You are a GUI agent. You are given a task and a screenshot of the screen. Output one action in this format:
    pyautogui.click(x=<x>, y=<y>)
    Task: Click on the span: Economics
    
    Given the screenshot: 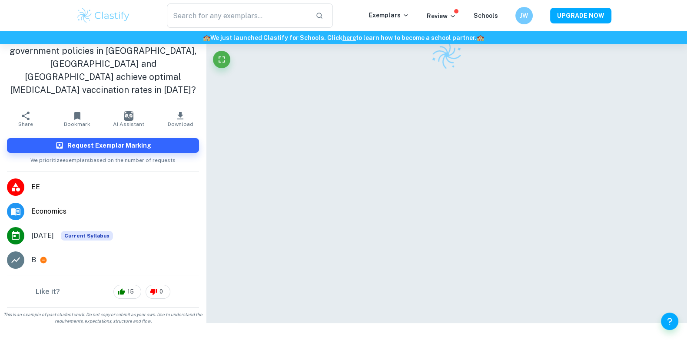 What is the action you would take?
    pyautogui.click(x=115, y=212)
    